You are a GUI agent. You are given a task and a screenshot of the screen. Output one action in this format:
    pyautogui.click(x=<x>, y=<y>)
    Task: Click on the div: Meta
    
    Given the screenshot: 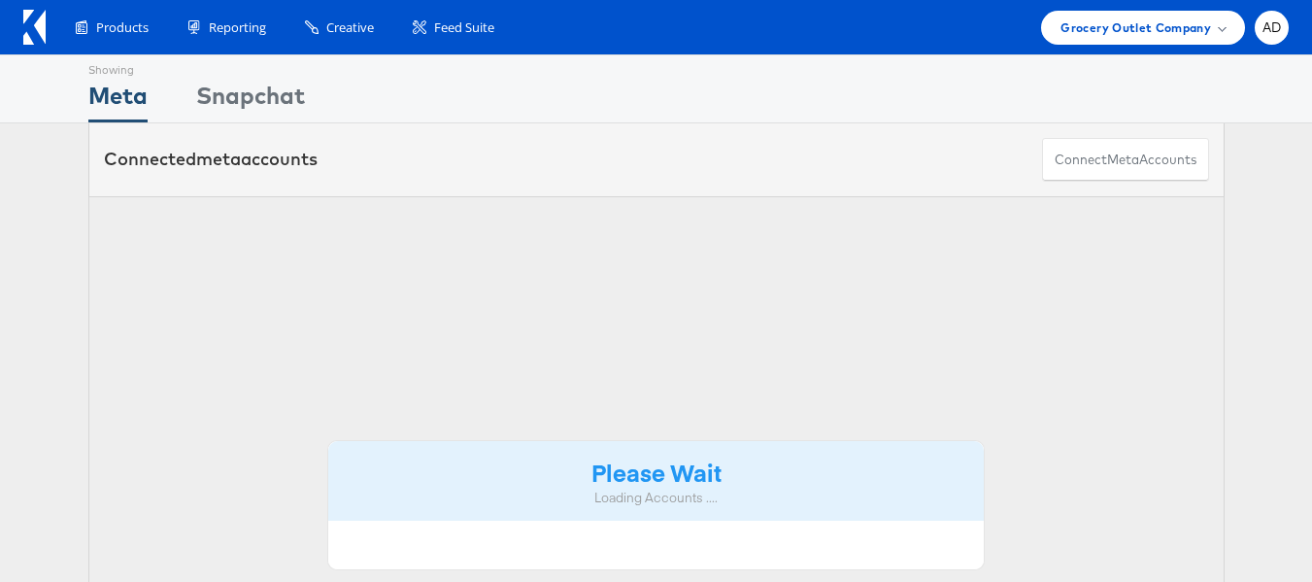 What is the action you would take?
    pyautogui.click(x=118, y=100)
    